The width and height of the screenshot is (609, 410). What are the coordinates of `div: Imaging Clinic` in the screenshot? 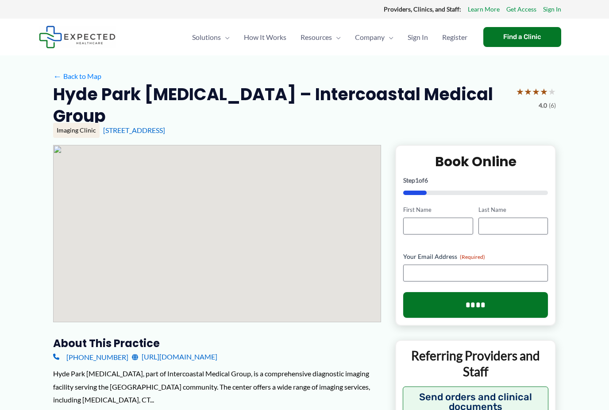 It's located at (76, 130).